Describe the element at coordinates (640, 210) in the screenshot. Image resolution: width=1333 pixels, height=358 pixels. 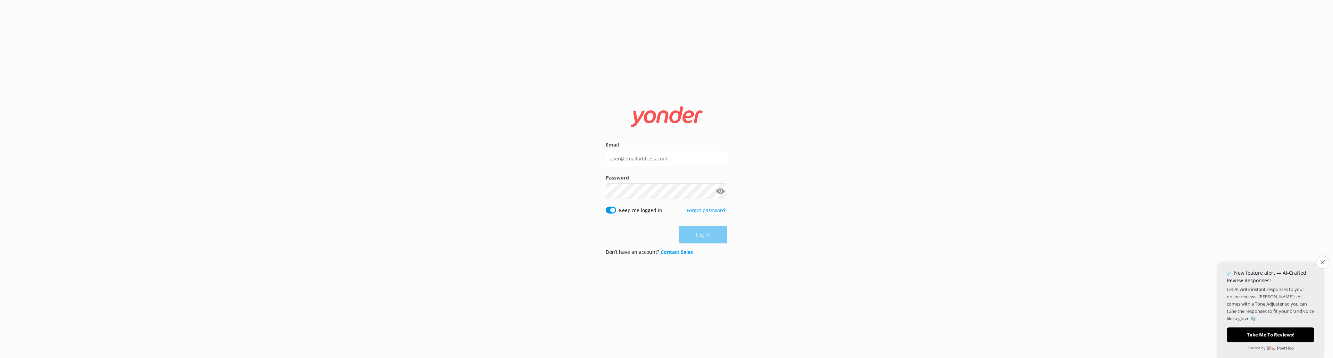
I see `label: Keep me logged in` at that location.